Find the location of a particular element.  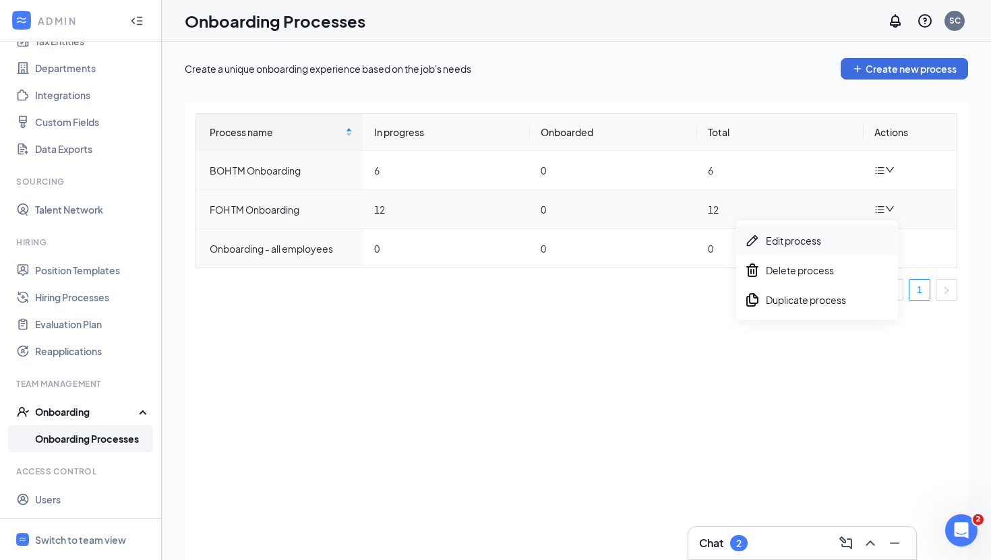

svg: Collapse is located at coordinates (137, 21).